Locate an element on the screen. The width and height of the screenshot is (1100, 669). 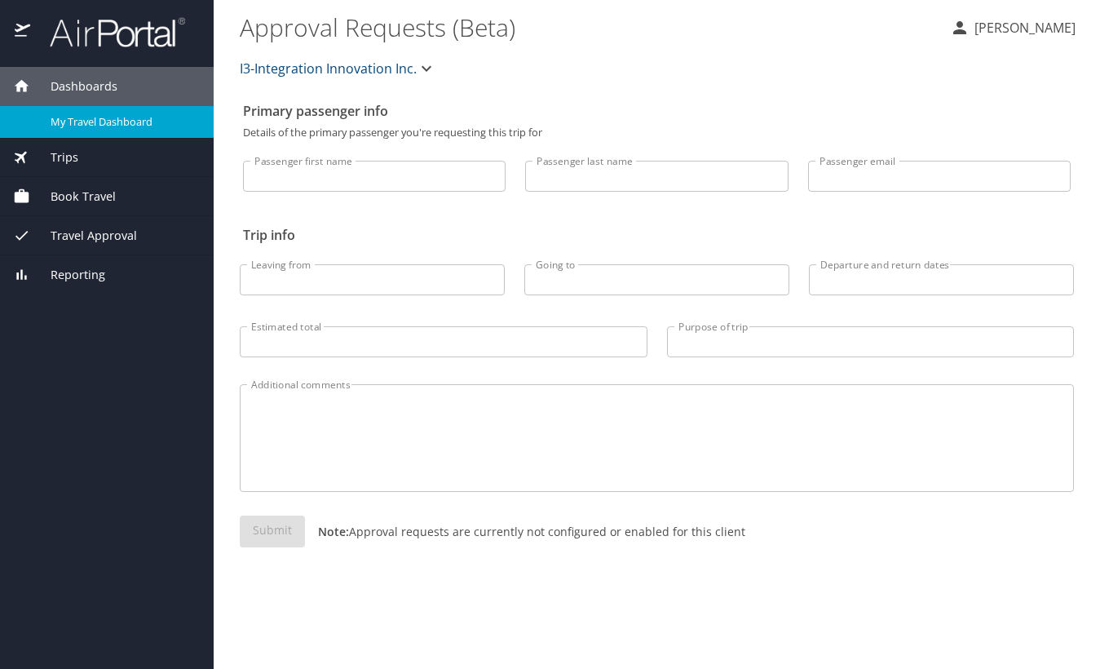
span: Dashboards is located at coordinates (73, 86).